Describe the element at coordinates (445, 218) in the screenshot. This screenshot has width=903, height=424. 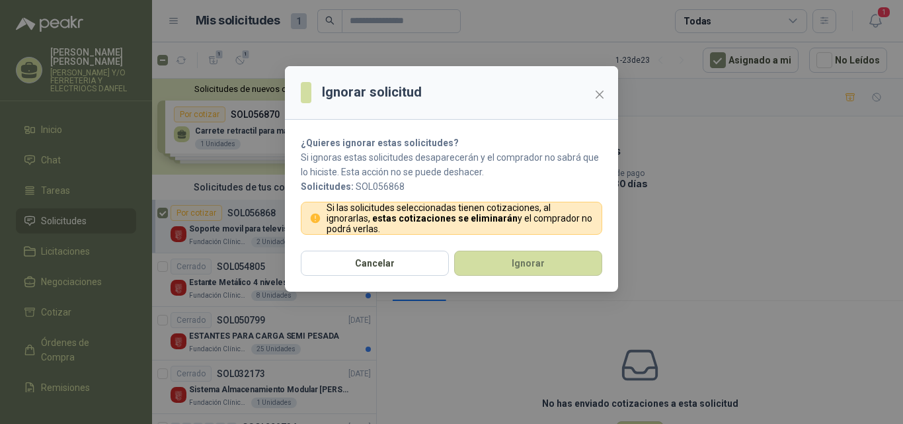
I see `strong: estas cotizaciones se eliminarán` at that location.